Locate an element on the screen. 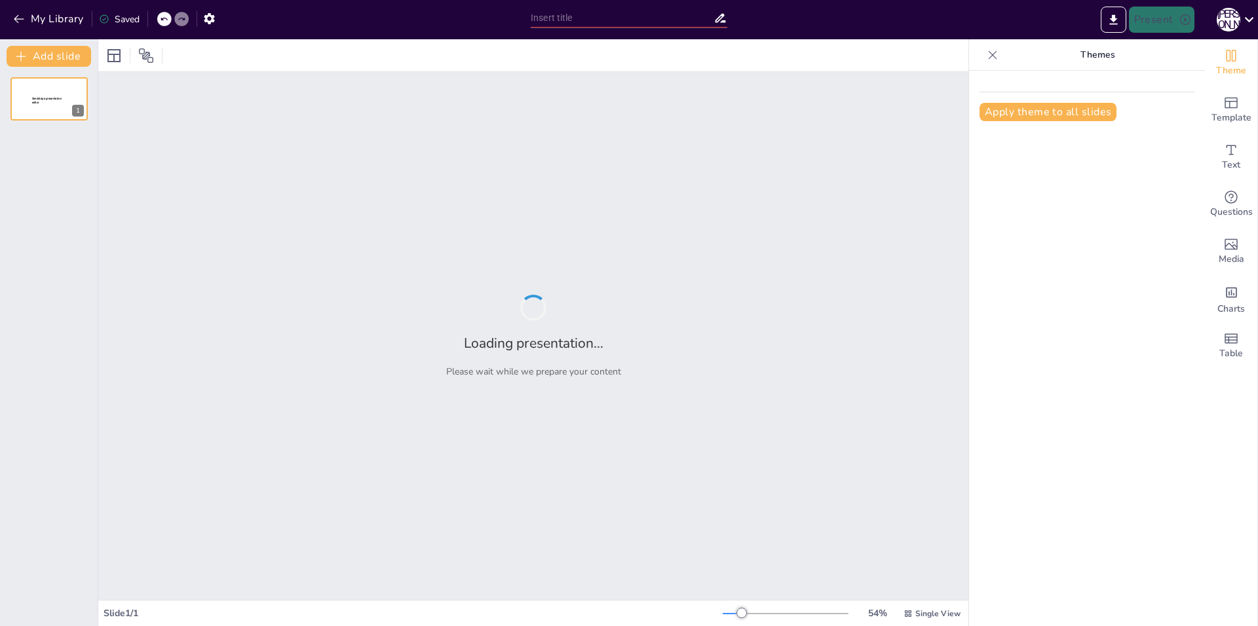 The height and width of the screenshot is (626, 1258). p: Please wait while we prepare your content is located at coordinates (533, 372).